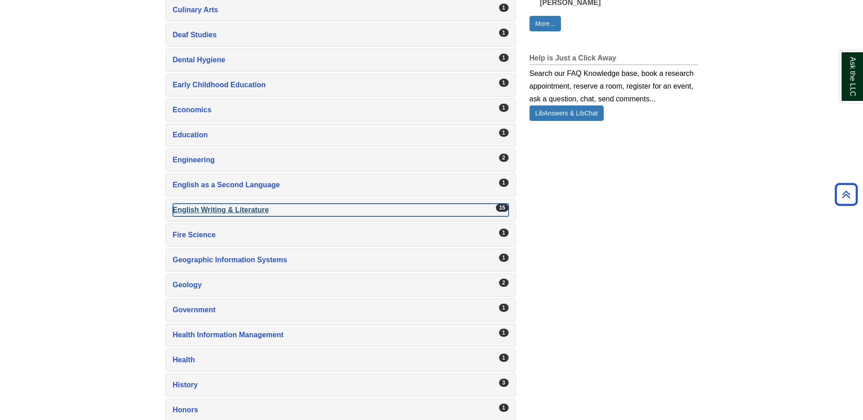  Describe the element at coordinates (341, 410) in the screenshot. I see `a: Honors` at that location.